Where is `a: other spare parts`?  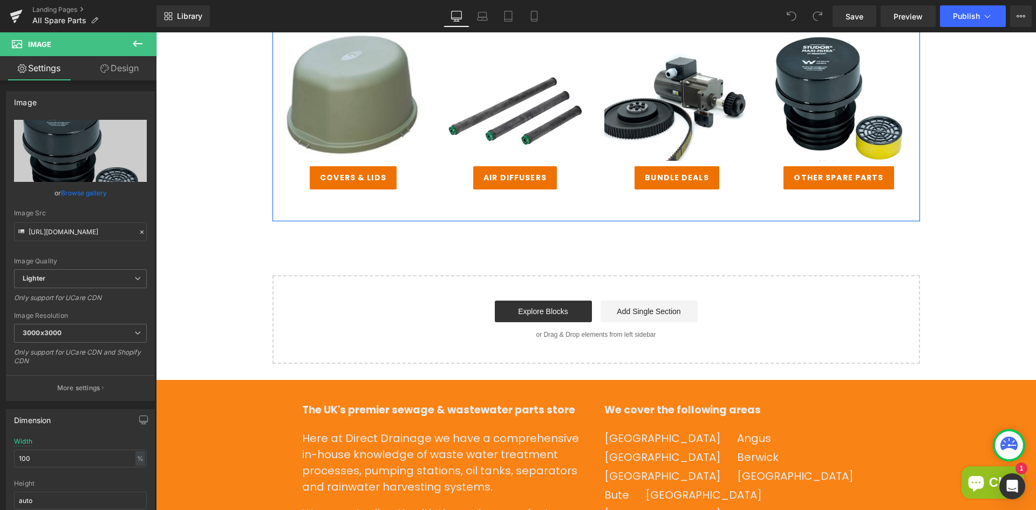
a: other spare parts is located at coordinates (682, 145).